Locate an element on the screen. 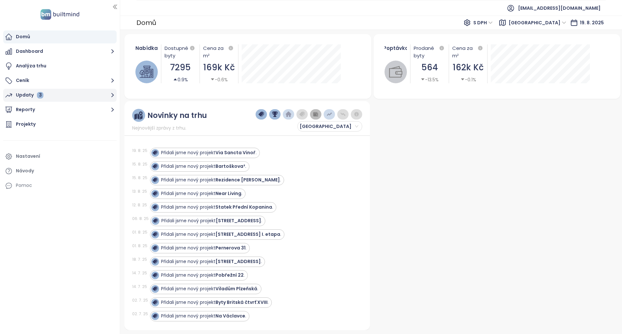 The height and width of the screenshot is (334, 622). strong: Viladům Plzeňská is located at coordinates (236, 289).